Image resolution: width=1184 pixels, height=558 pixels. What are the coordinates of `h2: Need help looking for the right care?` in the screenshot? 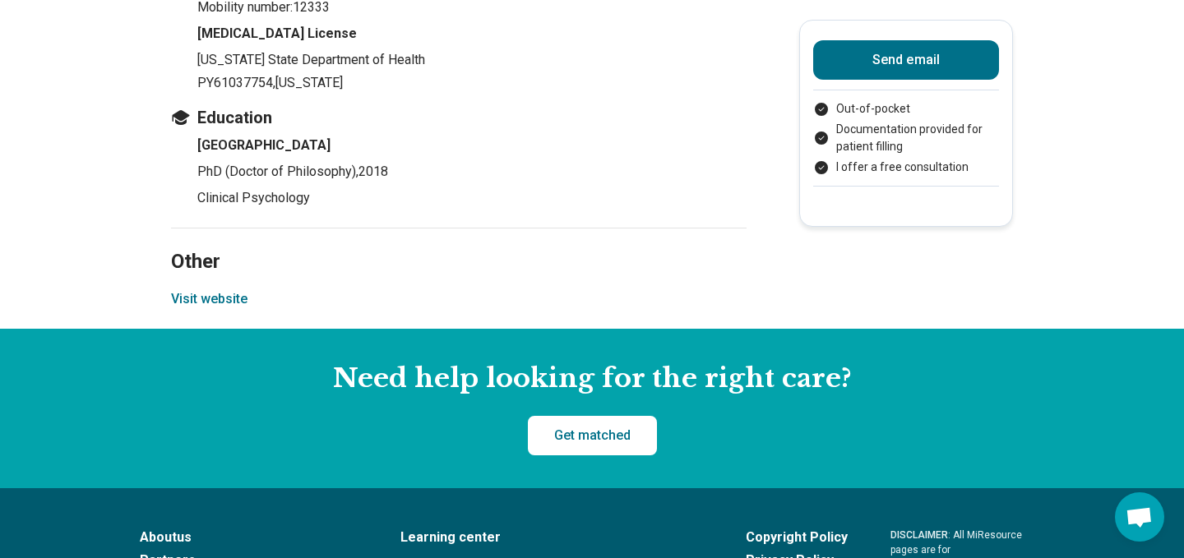 It's located at (592, 379).